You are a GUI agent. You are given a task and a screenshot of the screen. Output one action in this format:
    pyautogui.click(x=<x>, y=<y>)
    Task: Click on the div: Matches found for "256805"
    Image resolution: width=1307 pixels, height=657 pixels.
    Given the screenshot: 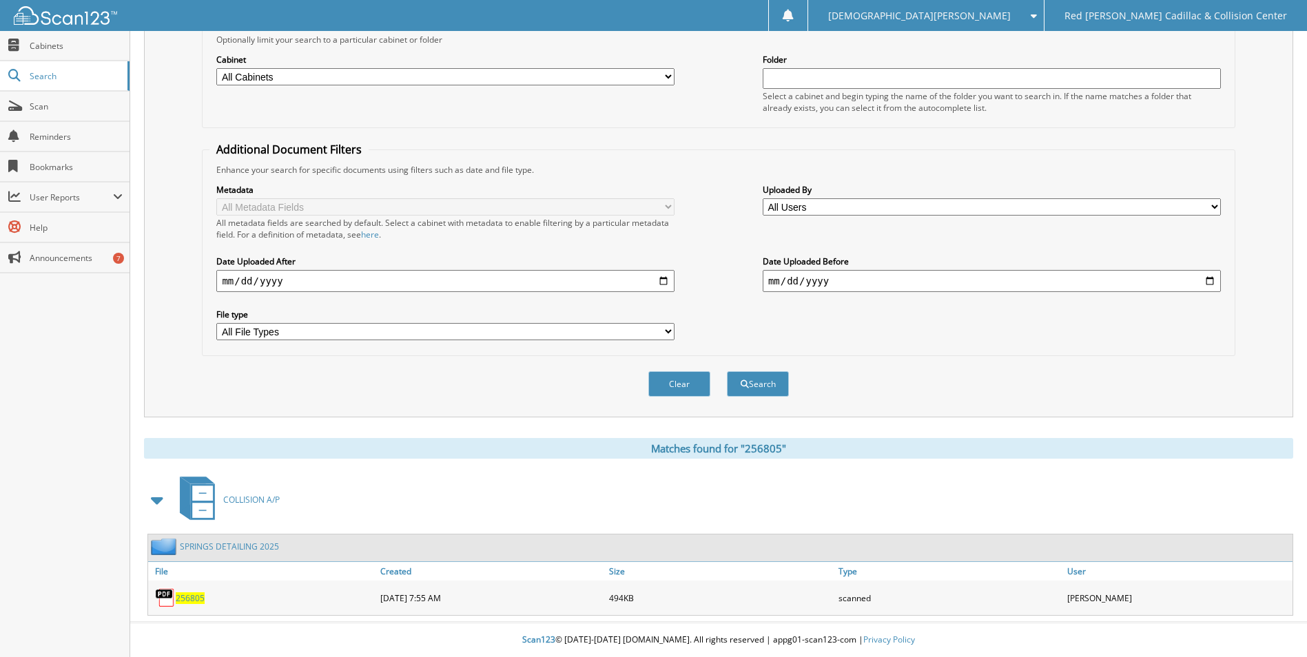 What is the action you would take?
    pyautogui.click(x=718, y=448)
    